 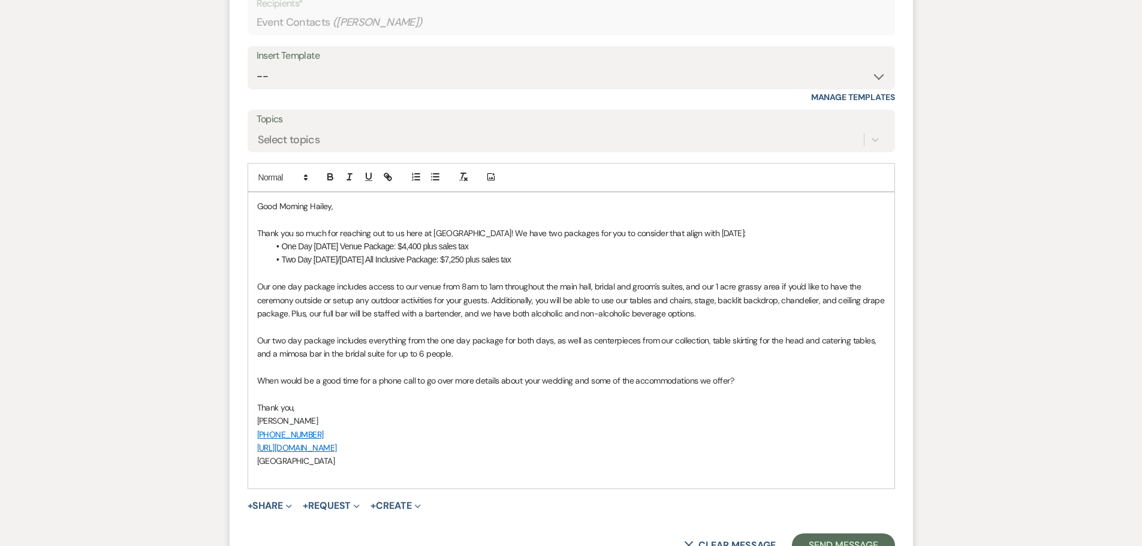 I want to click on span: Our one day package includes access to our venue from 8am to 1am throughout the main hall, bridal..., so click(x=572, y=300).